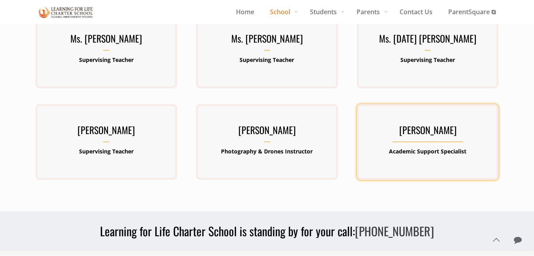  What do you see at coordinates (496, 240) in the screenshot?
I see `a: Back to top icon` at bounding box center [496, 240].